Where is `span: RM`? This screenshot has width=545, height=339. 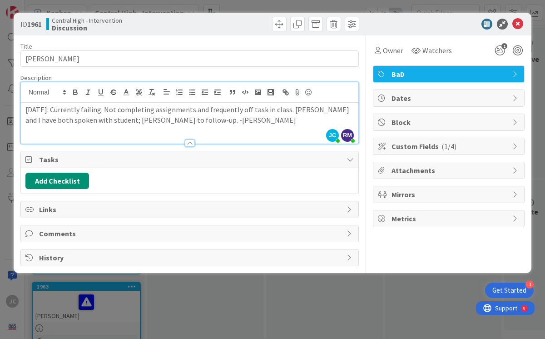
span: RM is located at coordinates (347, 135).